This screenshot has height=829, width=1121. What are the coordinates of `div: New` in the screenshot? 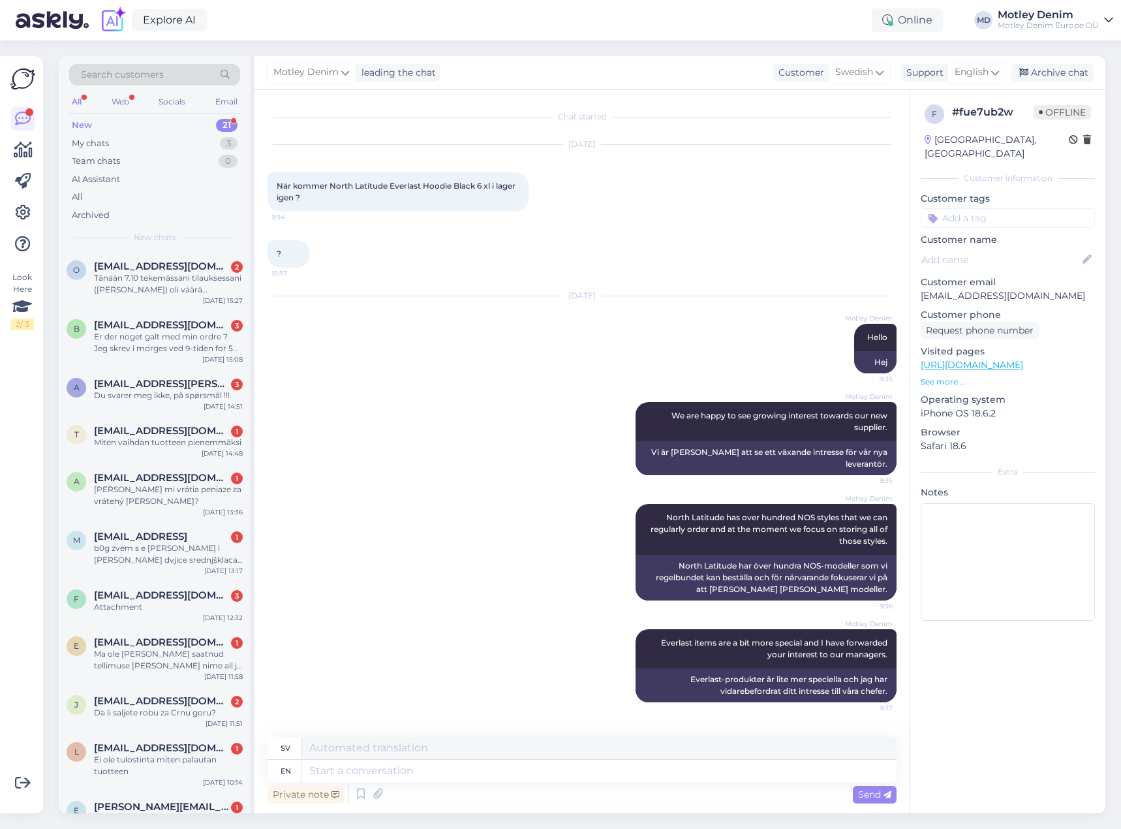 It's located at (82, 125).